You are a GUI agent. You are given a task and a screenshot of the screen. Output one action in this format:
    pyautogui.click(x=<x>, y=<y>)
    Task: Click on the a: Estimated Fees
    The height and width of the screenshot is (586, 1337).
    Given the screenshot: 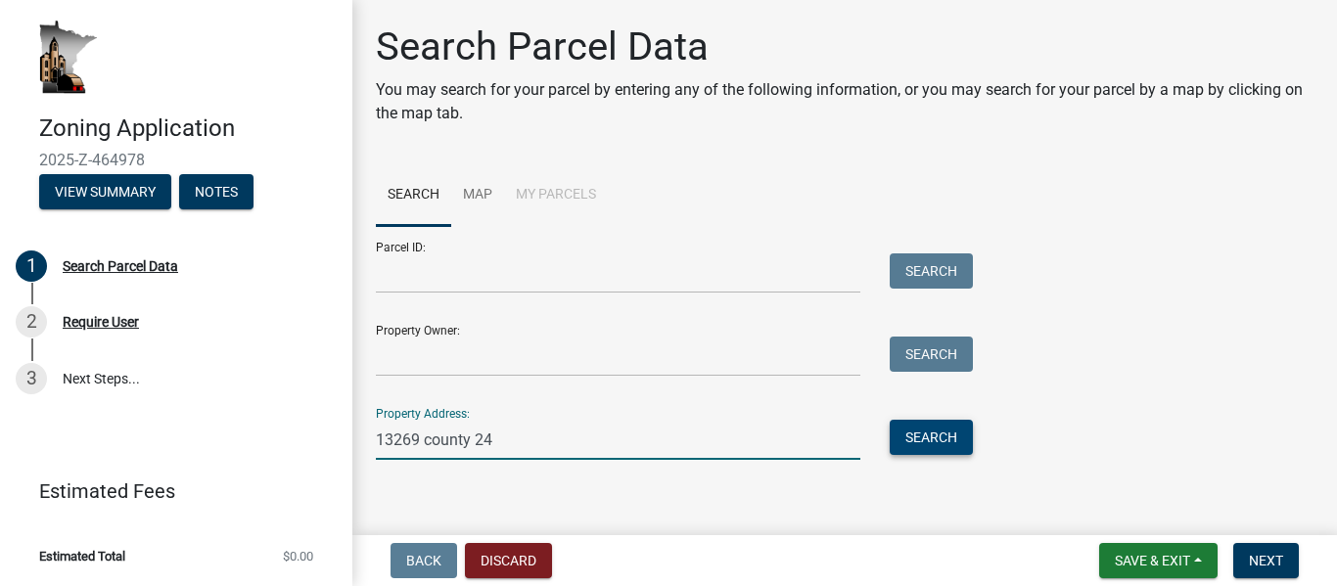 What is the action you would take?
    pyautogui.click(x=168, y=491)
    